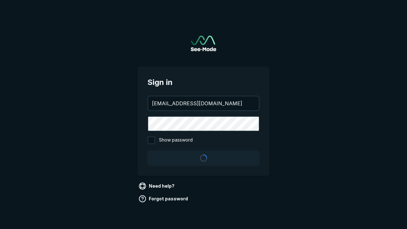  I want to click on a: Go to sign in, so click(203, 43).